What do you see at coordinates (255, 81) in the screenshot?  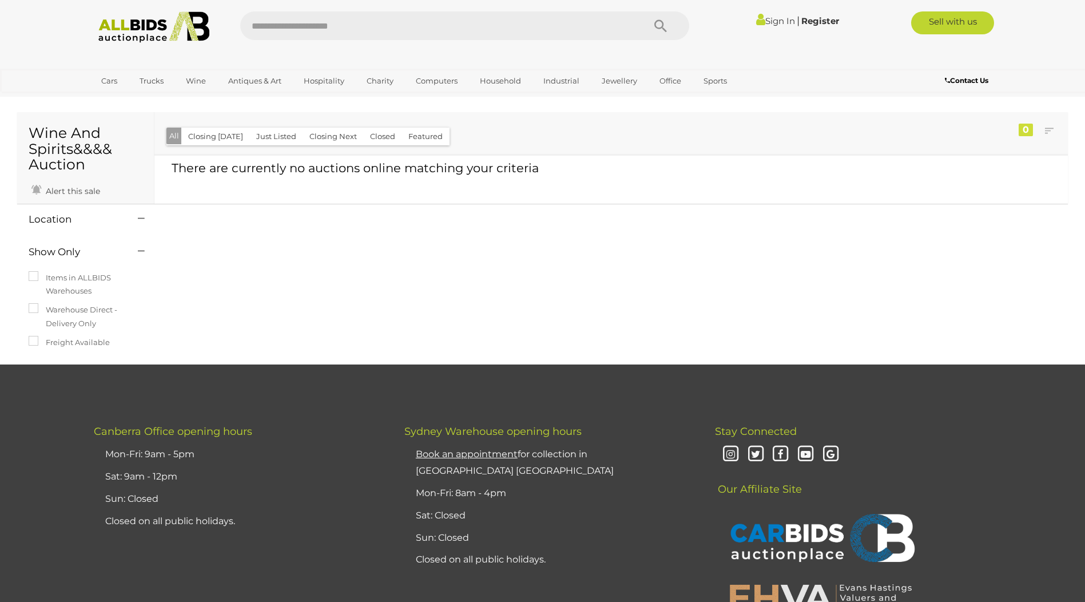 I see `a: Antiques & Art` at bounding box center [255, 81].